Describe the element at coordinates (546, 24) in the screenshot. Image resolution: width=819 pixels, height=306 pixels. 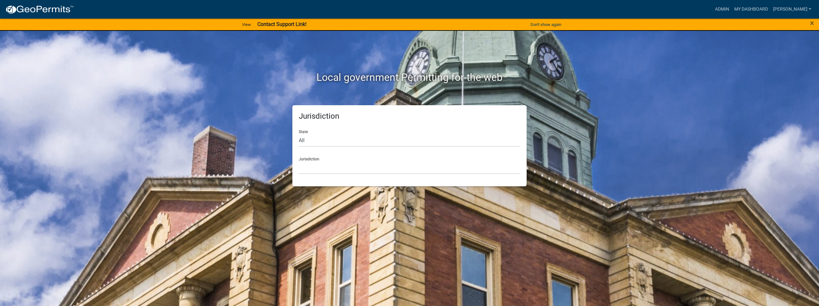
I see `button: Don't show again` at that location.